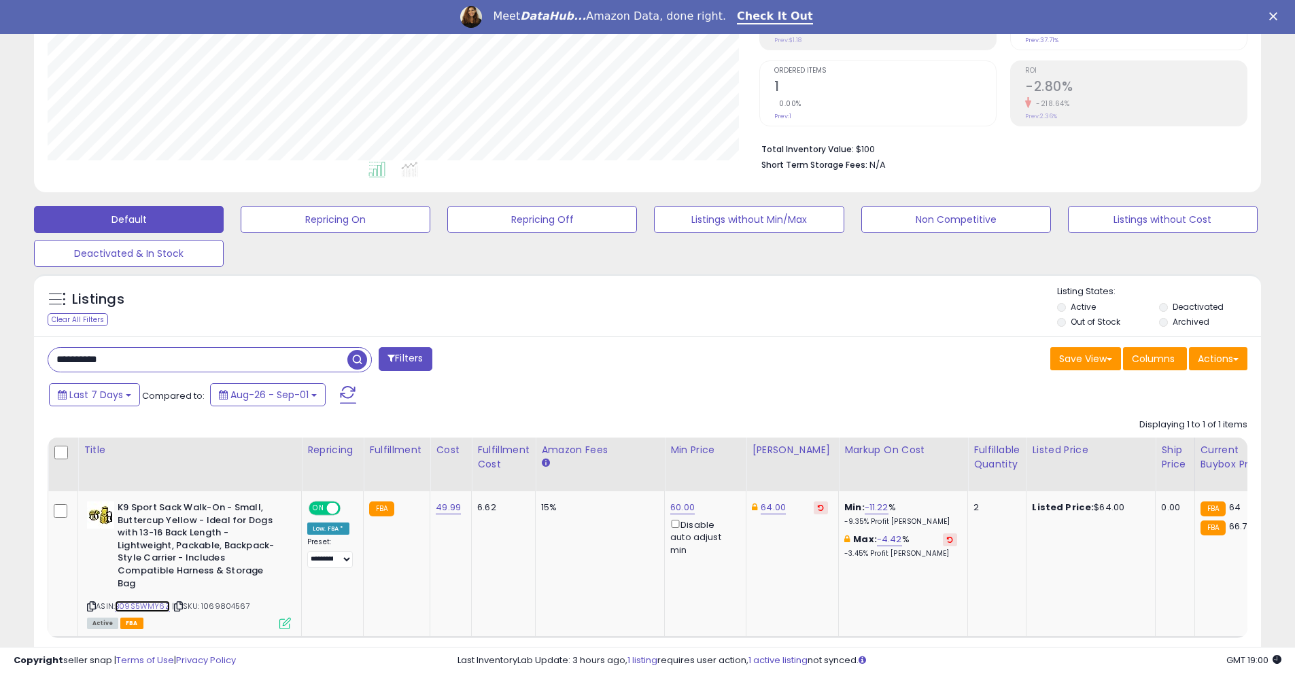  What do you see at coordinates (503, 458) in the screenshot?
I see `div: Fulfillment Cost` at bounding box center [503, 458].